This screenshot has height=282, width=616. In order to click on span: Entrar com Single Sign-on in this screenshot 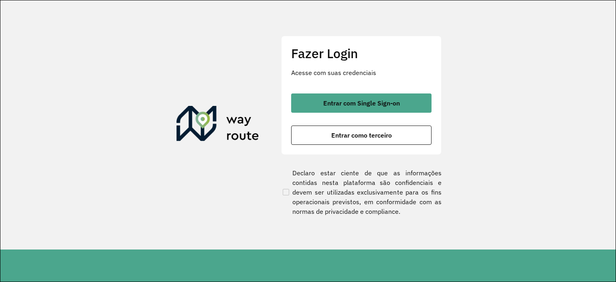, I will do `click(361, 103)`.